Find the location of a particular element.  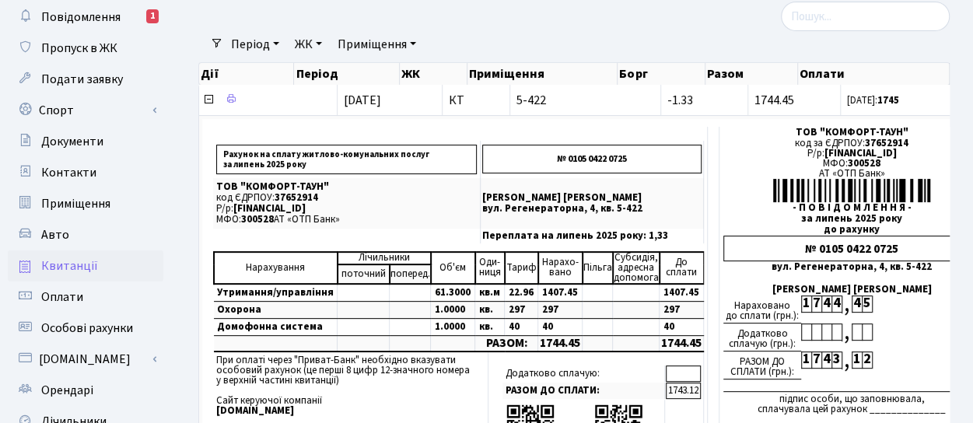

span: -1.33 is located at coordinates (680, 100).